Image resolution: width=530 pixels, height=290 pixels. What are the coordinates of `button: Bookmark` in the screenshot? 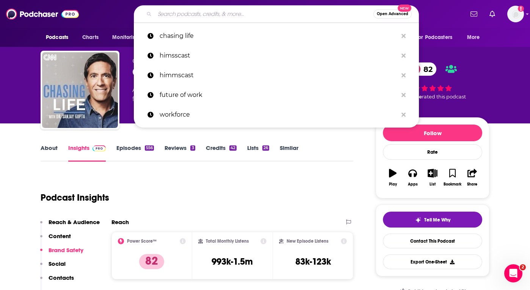 It's located at (452, 178).